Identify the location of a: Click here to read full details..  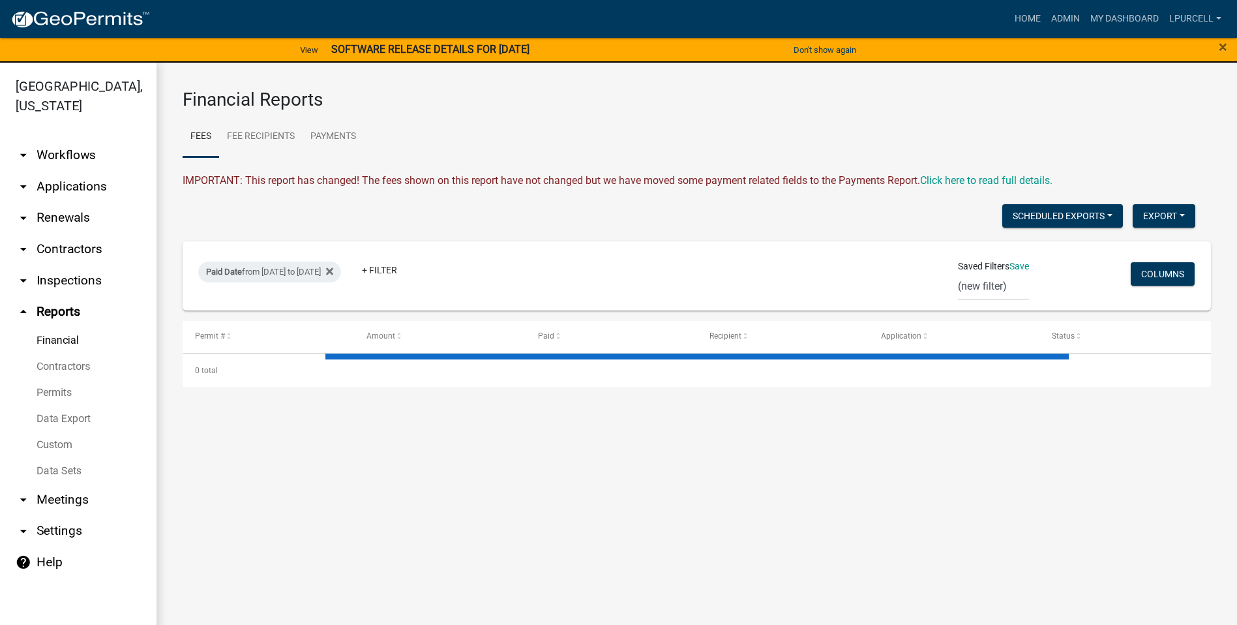
(986, 180).